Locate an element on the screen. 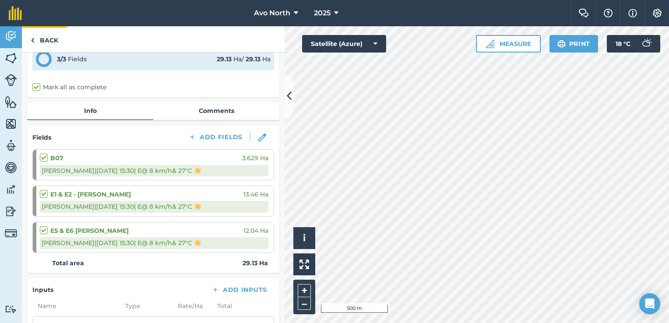 The height and width of the screenshot is (323, 669). img: Two speech bubbles overlapping with the left bubble in the forefront is located at coordinates (584, 13).